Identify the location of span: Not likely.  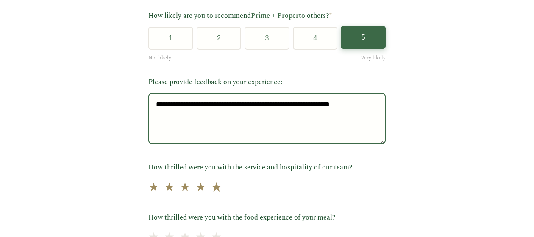
(160, 58).